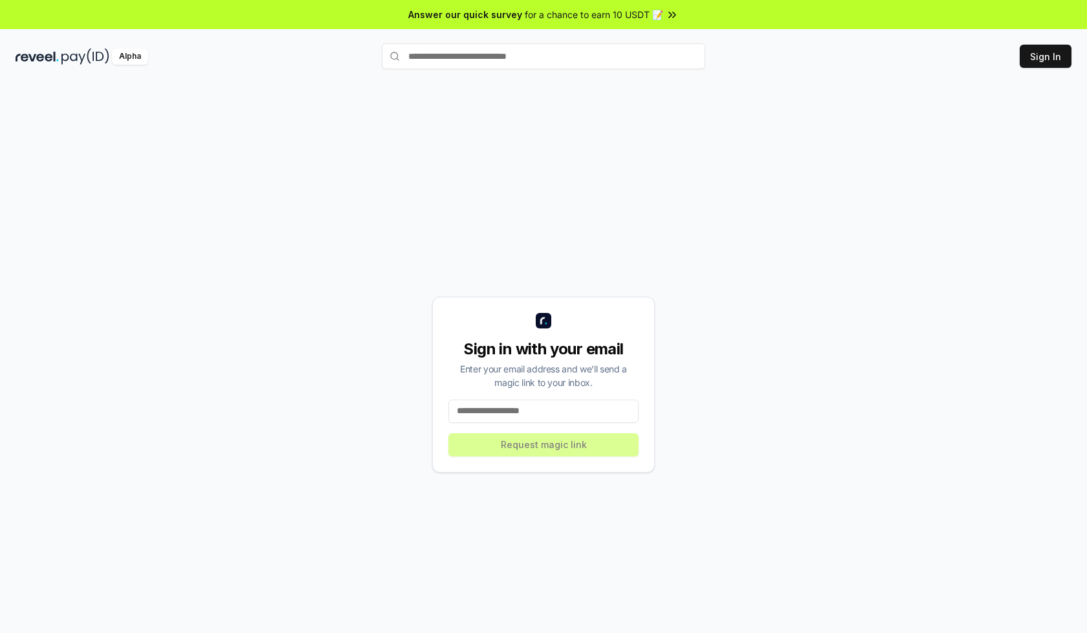  I want to click on img: logo_small, so click(543, 321).